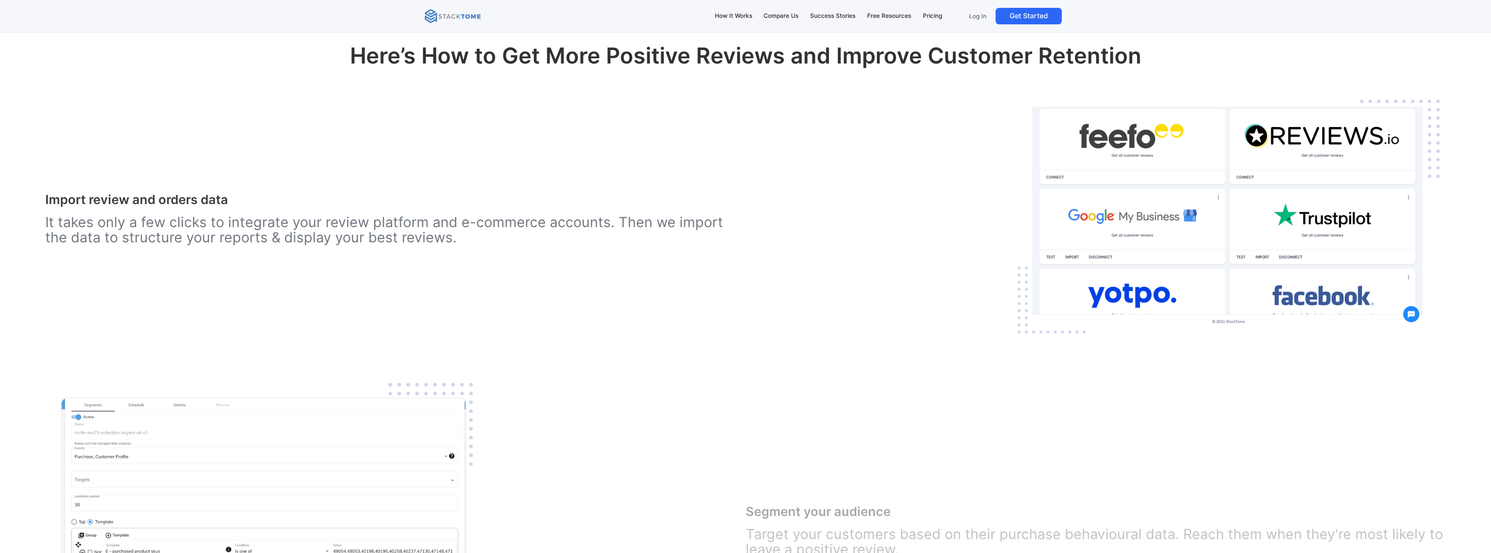 The width and height of the screenshot is (1491, 553). I want to click on a: Compare Us, so click(781, 16).